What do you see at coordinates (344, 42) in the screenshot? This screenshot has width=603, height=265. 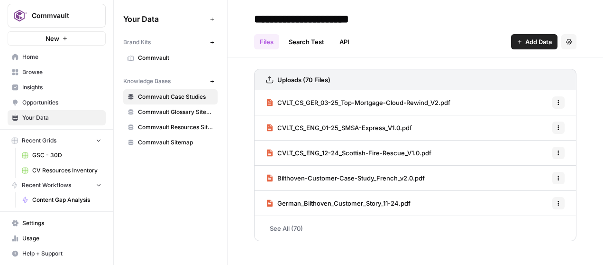 I see `a: API` at bounding box center [344, 42].